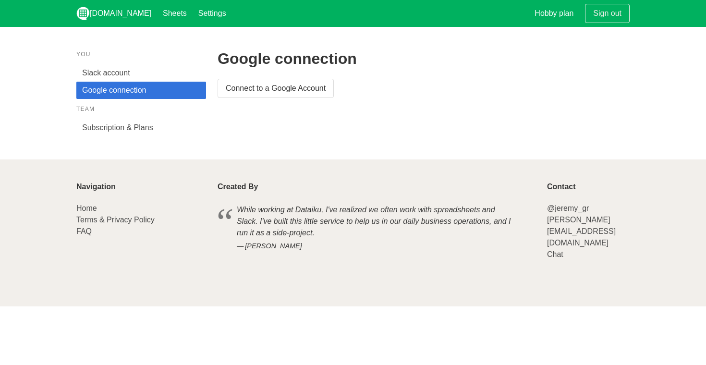  What do you see at coordinates (376, 187) in the screenshot?
I see `p: Created By` at bounding box center [376, 187].